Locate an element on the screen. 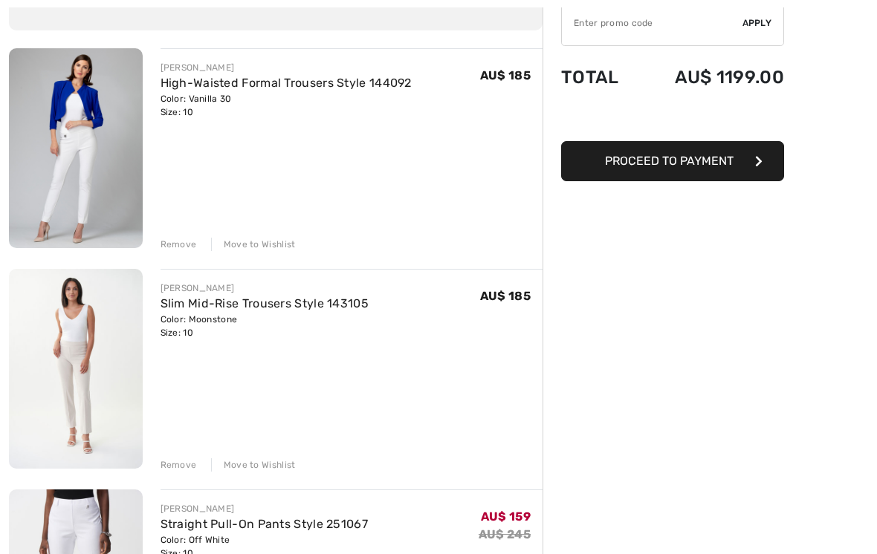 Image resolution: width=877 pixels, height=554 pixels. td: Total is located at coordinates (599, 77).